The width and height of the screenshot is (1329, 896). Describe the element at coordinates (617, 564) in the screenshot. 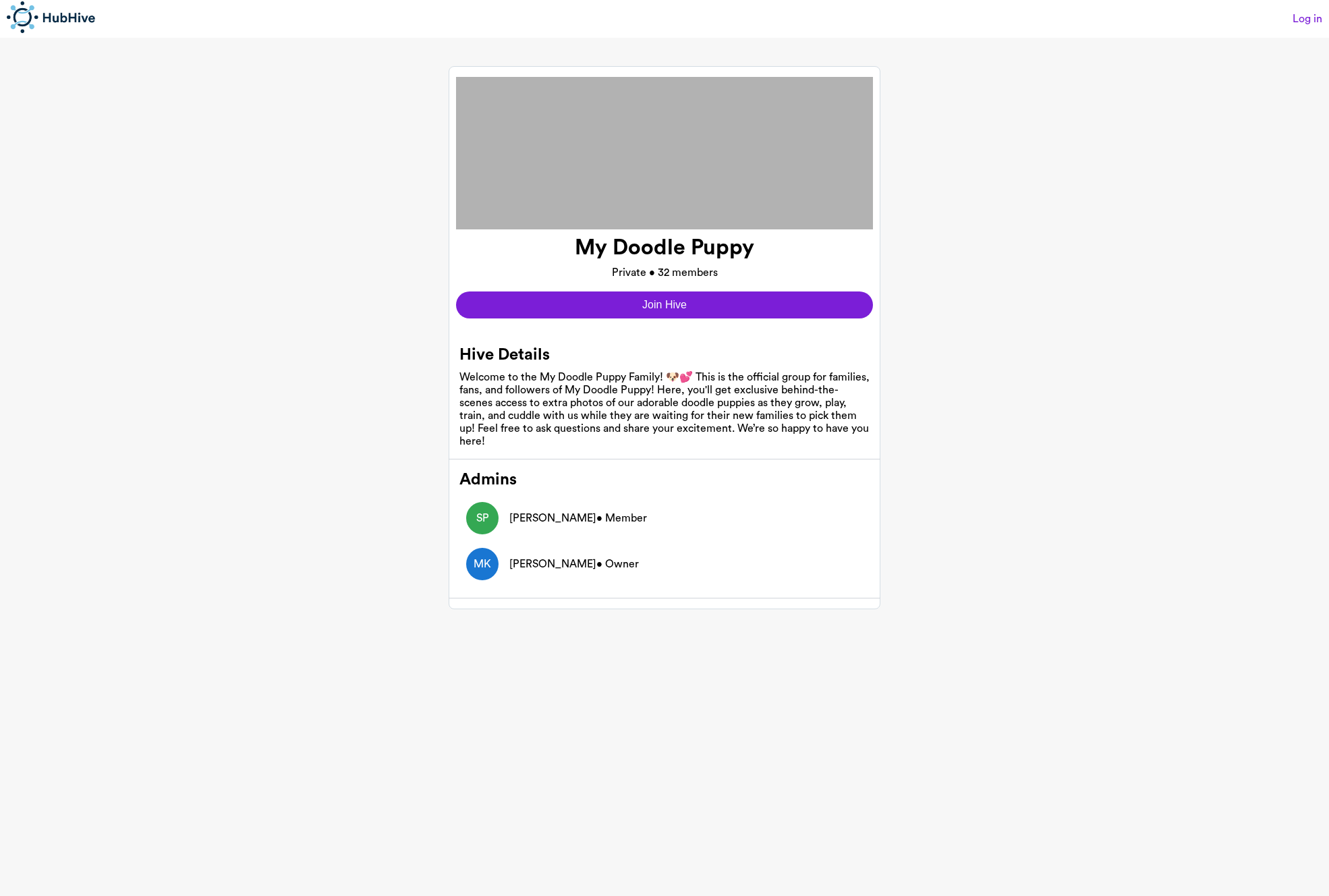

I see `span: • Owner` at that location.